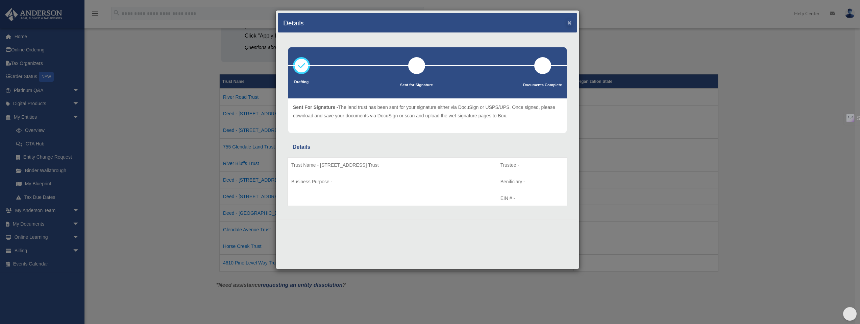  Describe the element at coordinates (316, 107) in the screenshot. I see `span: Sent For Signature -` at that location.